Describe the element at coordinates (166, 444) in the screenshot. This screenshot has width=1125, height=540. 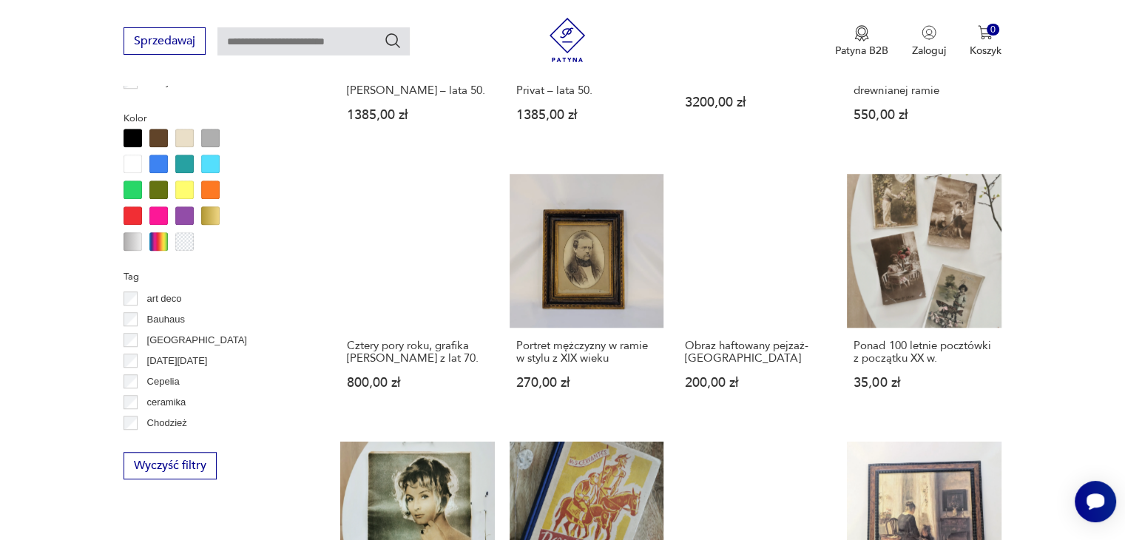
I see `p: Ćmielów` at that location.